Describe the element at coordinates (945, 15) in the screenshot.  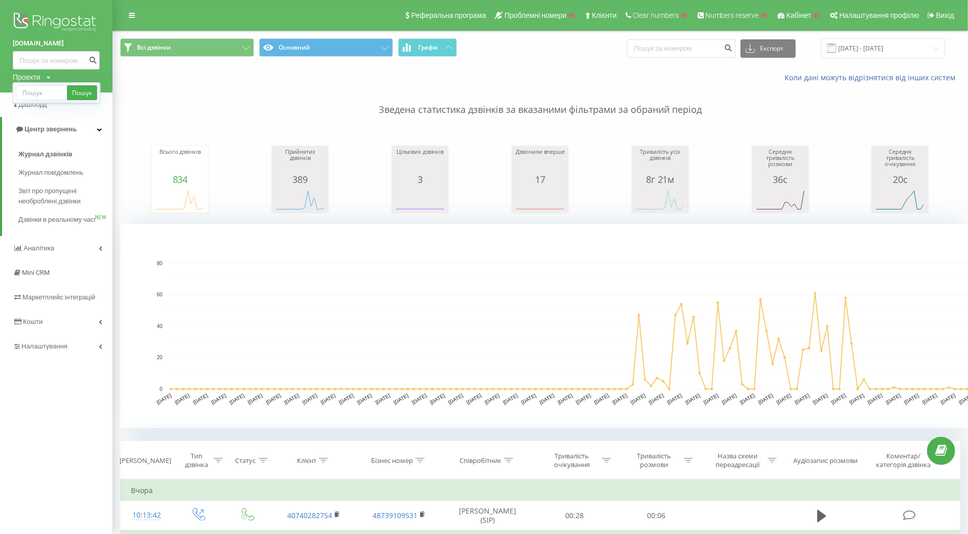
I see `span: Вихід` at that location.